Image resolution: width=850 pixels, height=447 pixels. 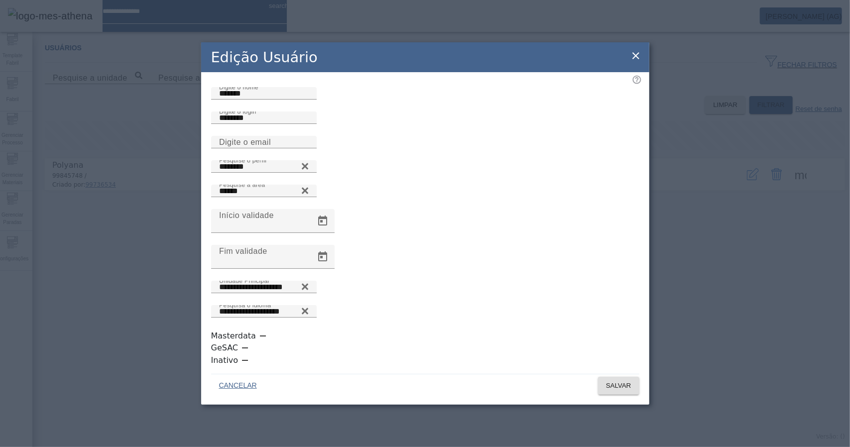 What do you see at coordinates (243, 251) in the screenshot?
I see `mat-label: Fim validade` at bounding box center [243, 251].